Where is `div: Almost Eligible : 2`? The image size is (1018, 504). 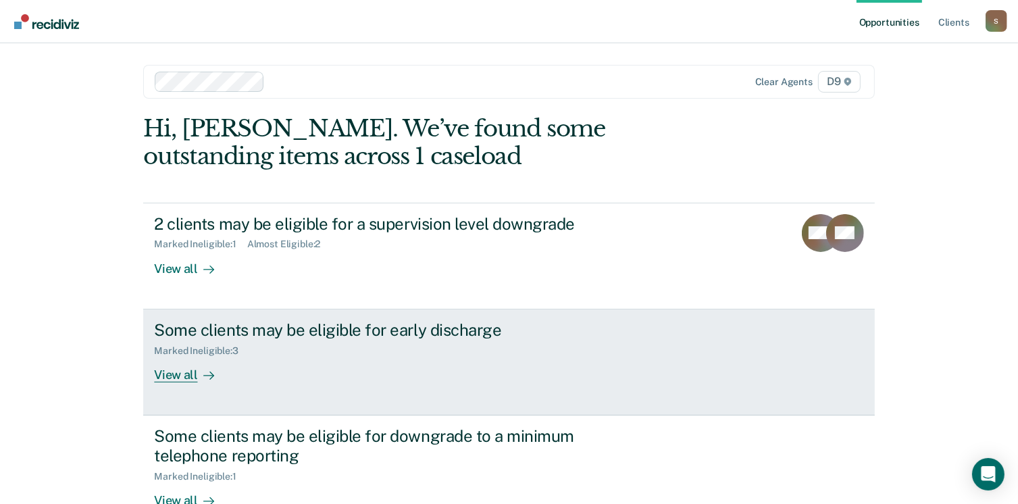
div: Almost Eligible : 2 is located at coordinates (289, 244).